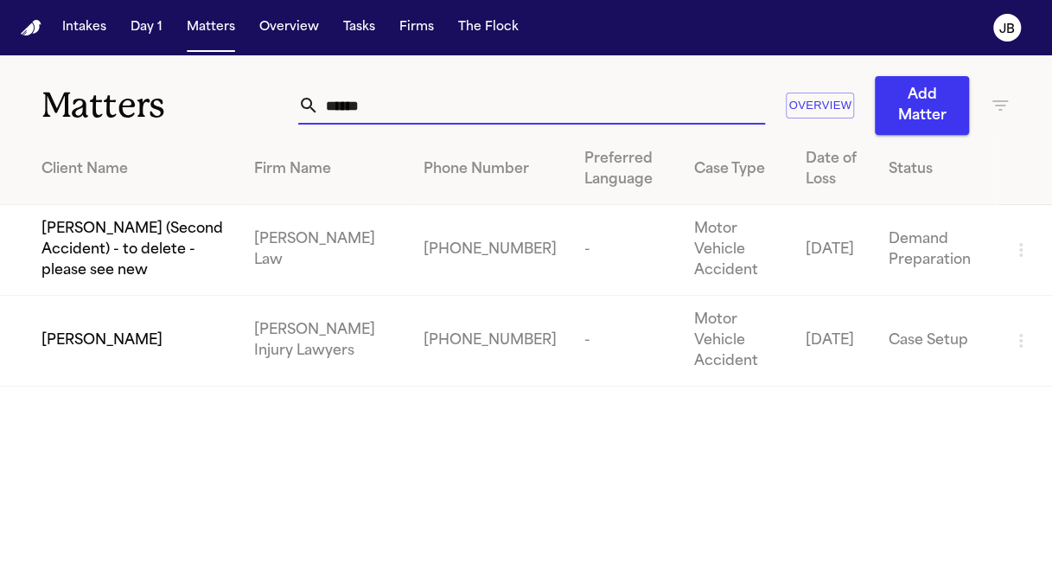 This screenshot has width=1052, height=583. What do you see at coordinates (488, 28) in the screenshot?
I see `a: The Flock` at bounding box center [488, 28].